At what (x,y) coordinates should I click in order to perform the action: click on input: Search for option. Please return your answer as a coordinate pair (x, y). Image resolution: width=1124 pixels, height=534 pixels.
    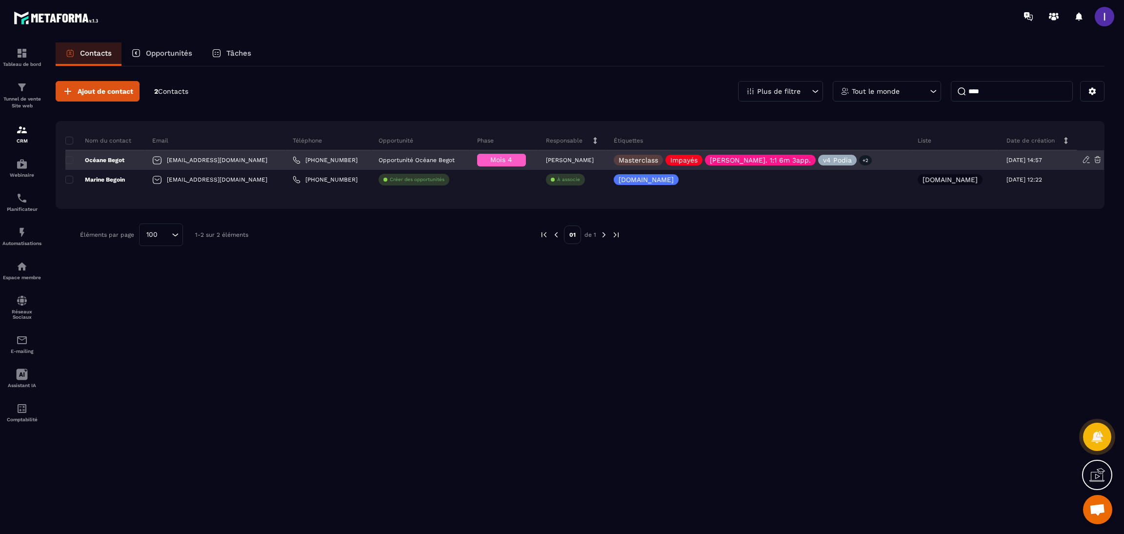
    Looking at the image, I should click on (165, 235).